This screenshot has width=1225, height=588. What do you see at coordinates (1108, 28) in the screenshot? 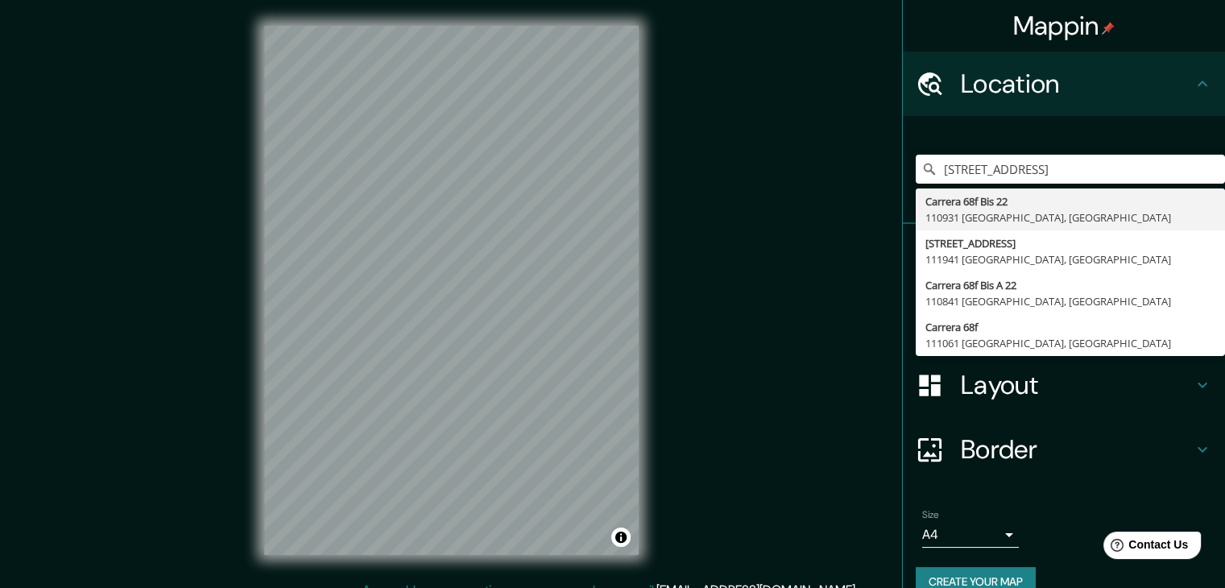
I see `img: pin-icon.png` at bounding box center [1108, 28].